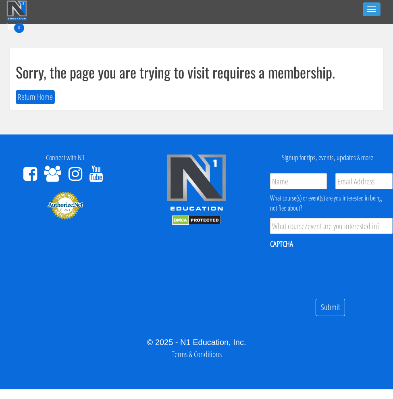 Image resolution: width=393 pixels, height=399 pixels. What do you see at coordinates (298, 181) in the screenshot?
I see `input: Name` at bounding box center [298, 181].